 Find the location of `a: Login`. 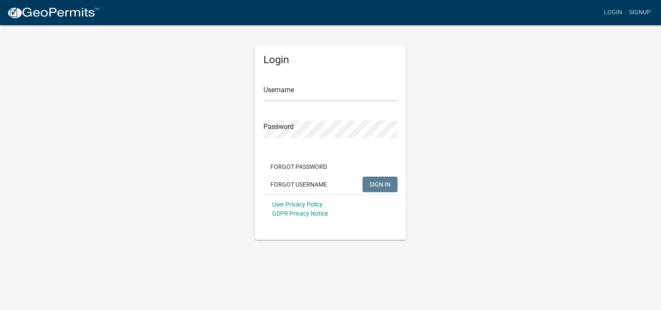

a: Login is located at coordinates (613, 13).